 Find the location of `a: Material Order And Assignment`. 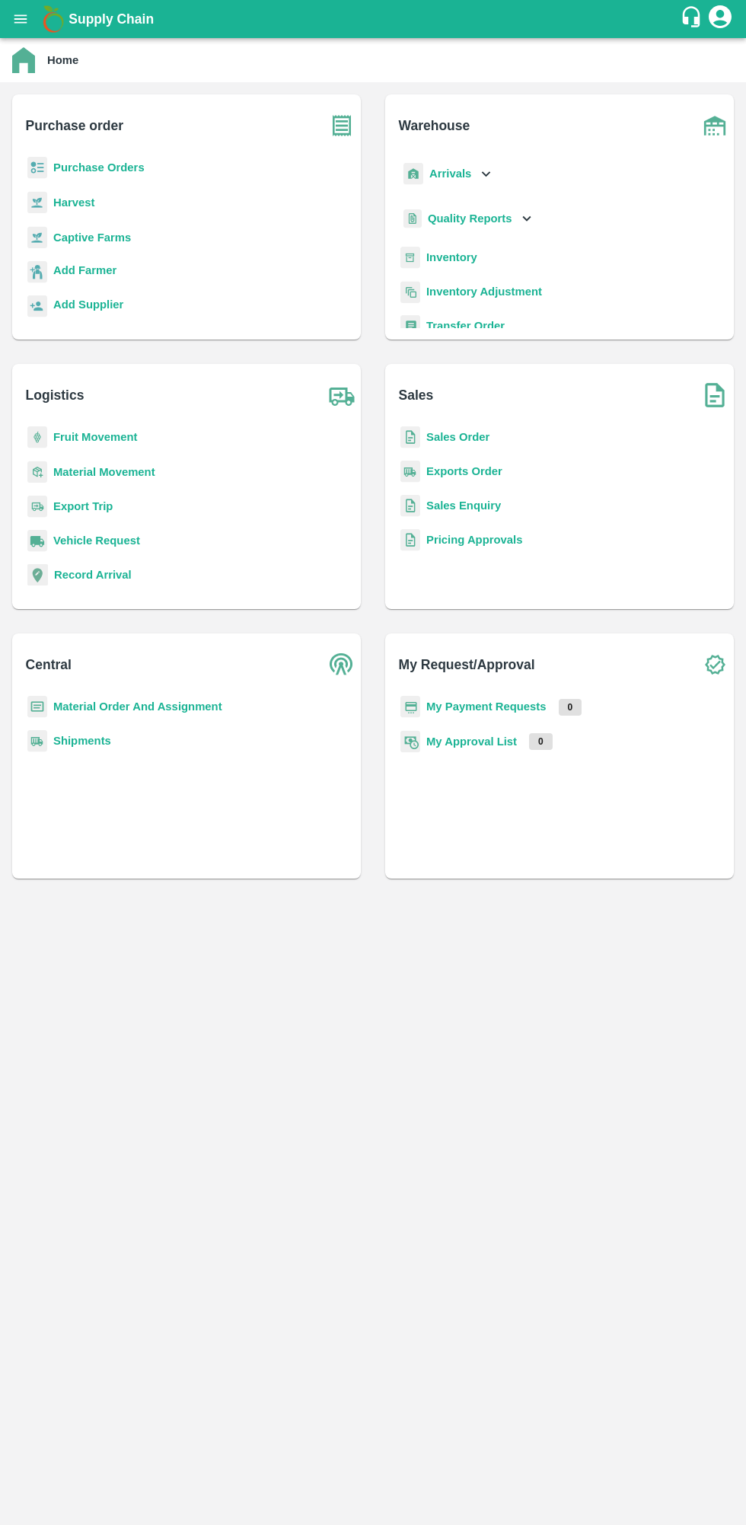

a: Material Order And Assignment is located at coordinates (138, 707).